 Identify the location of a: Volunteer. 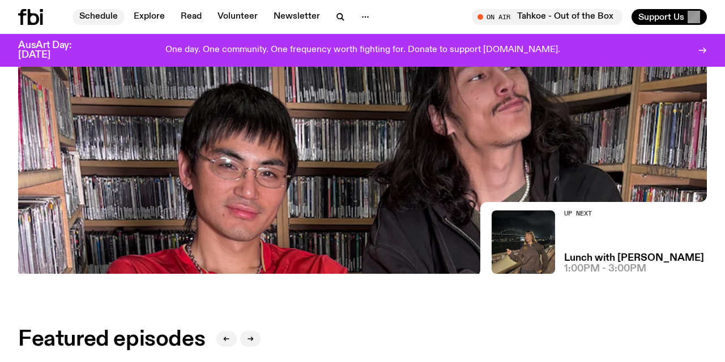
(237, 17).